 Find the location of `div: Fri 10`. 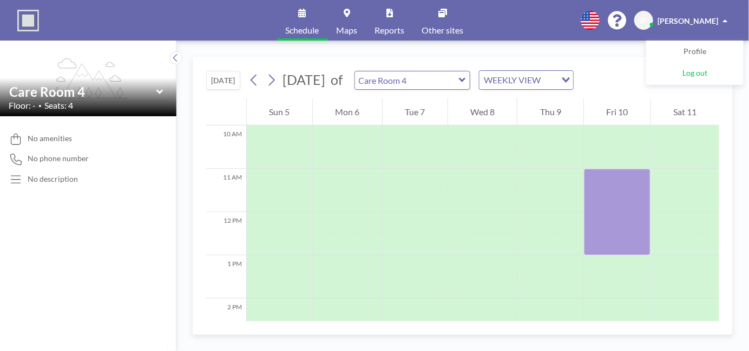

div: Fri 10 is located at coordinates (617, 112).